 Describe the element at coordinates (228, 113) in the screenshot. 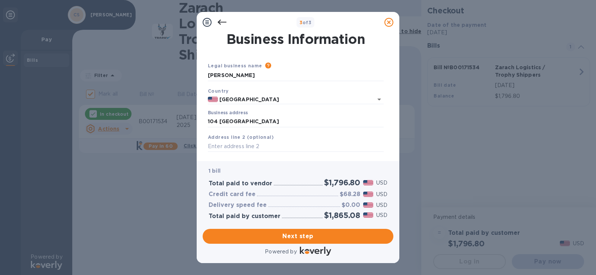

I see `label: Business address` at that location.